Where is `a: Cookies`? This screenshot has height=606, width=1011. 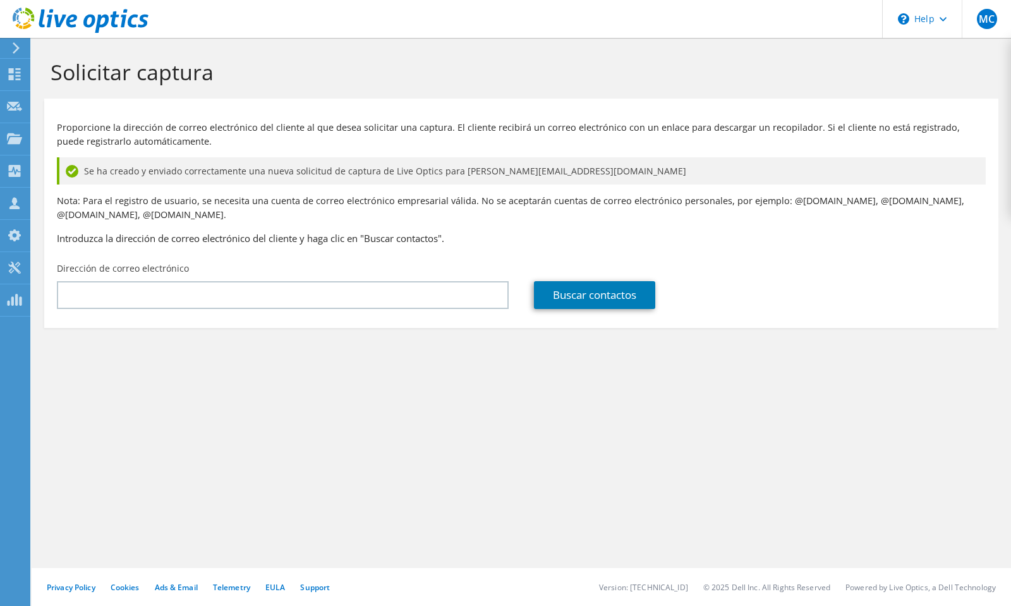
a: Cookies is located at coordinates (125, 587).